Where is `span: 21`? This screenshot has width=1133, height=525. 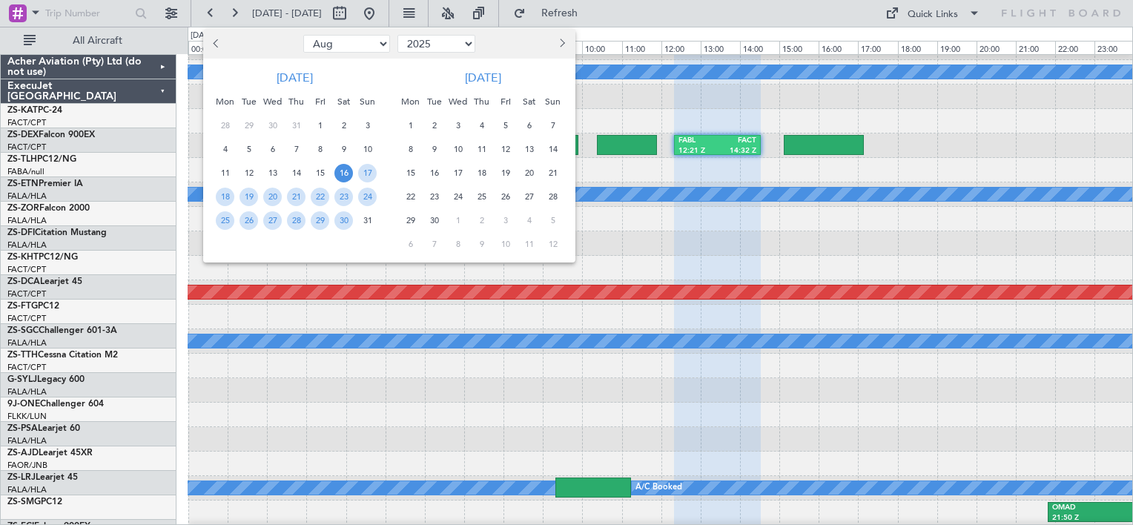 span: 21 is located at coordinates (296, 197).